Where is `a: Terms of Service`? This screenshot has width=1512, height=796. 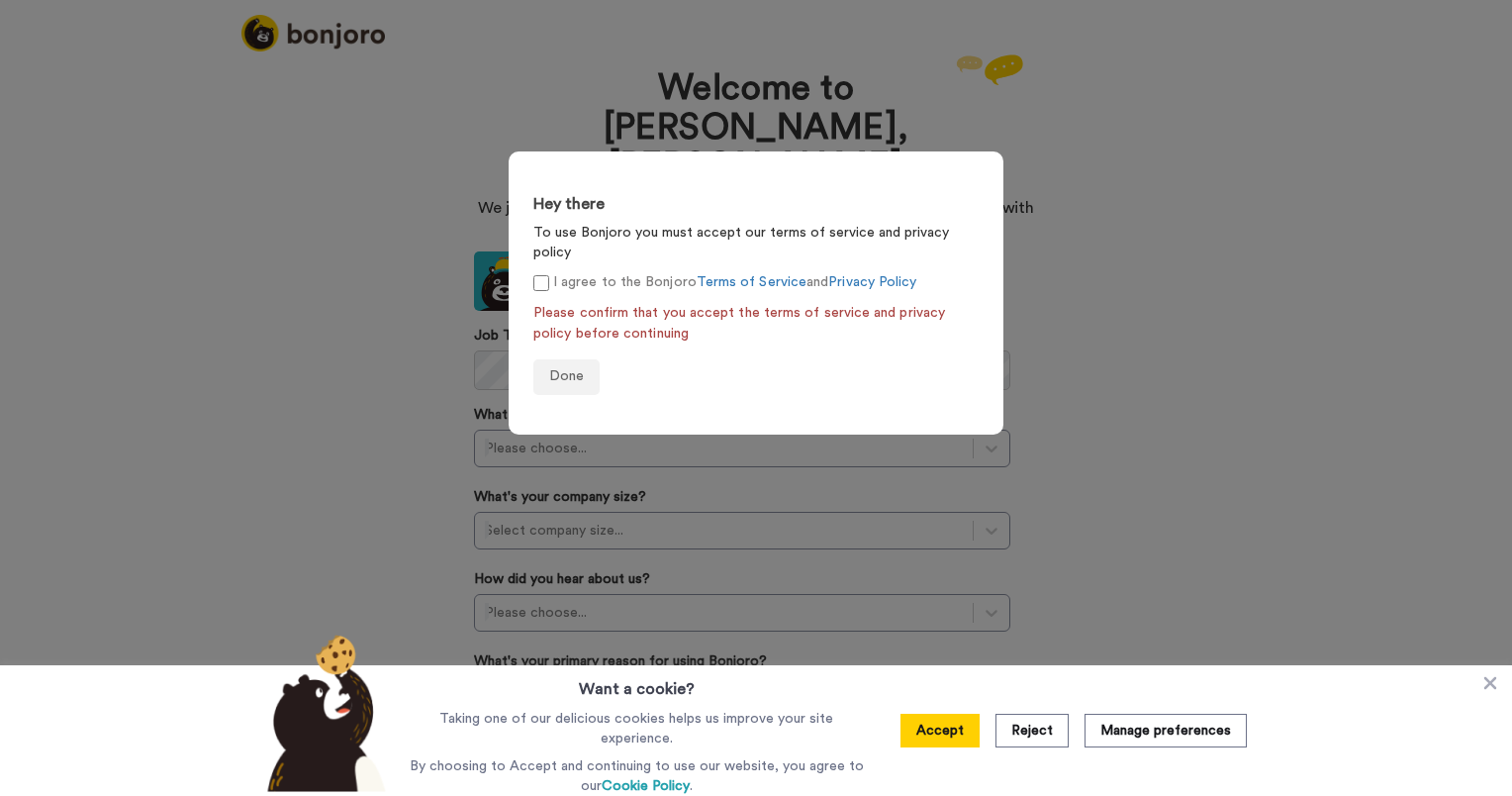 a: Terms of Service is located at coordinates (751, 282).